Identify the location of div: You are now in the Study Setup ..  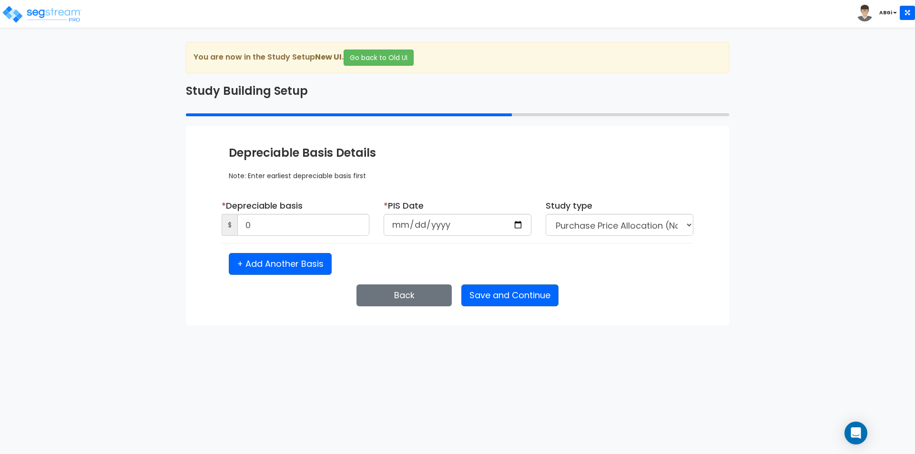
(458, 58).